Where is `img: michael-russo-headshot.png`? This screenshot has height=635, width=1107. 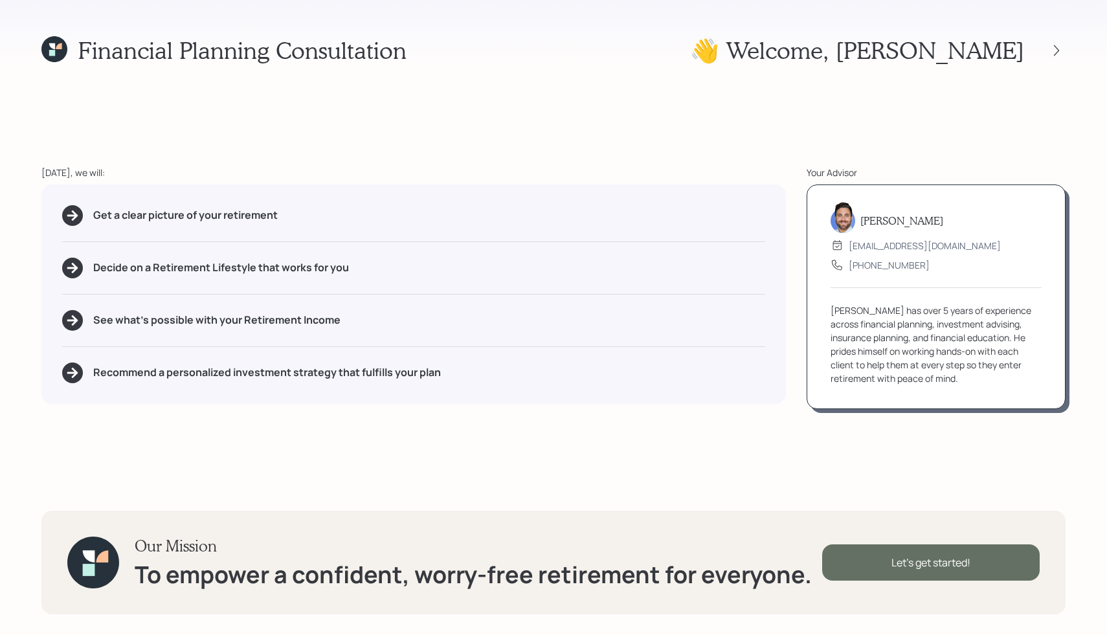
img: michael-russo-headshot.png is located at coordinates (843, 217).